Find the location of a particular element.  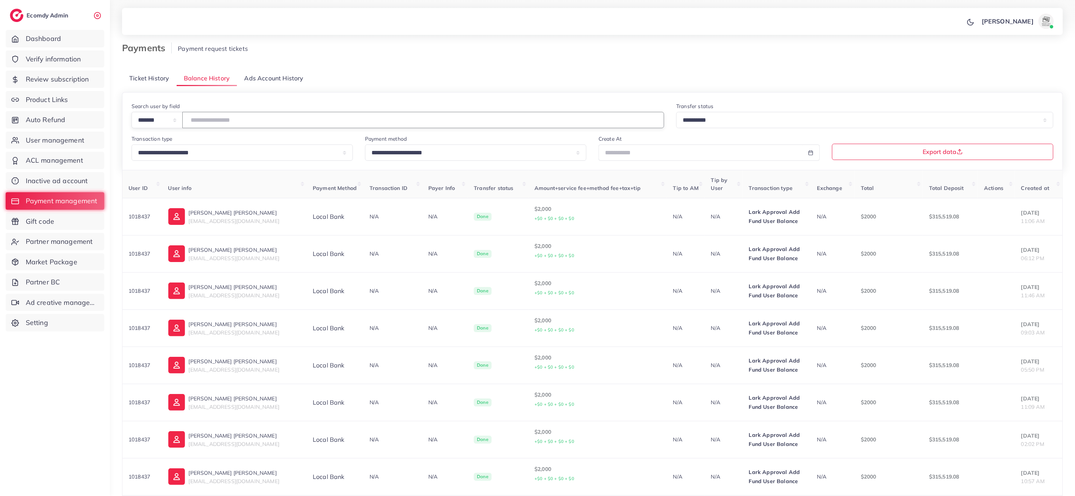

a: User management is located at coordinates (55, 140).